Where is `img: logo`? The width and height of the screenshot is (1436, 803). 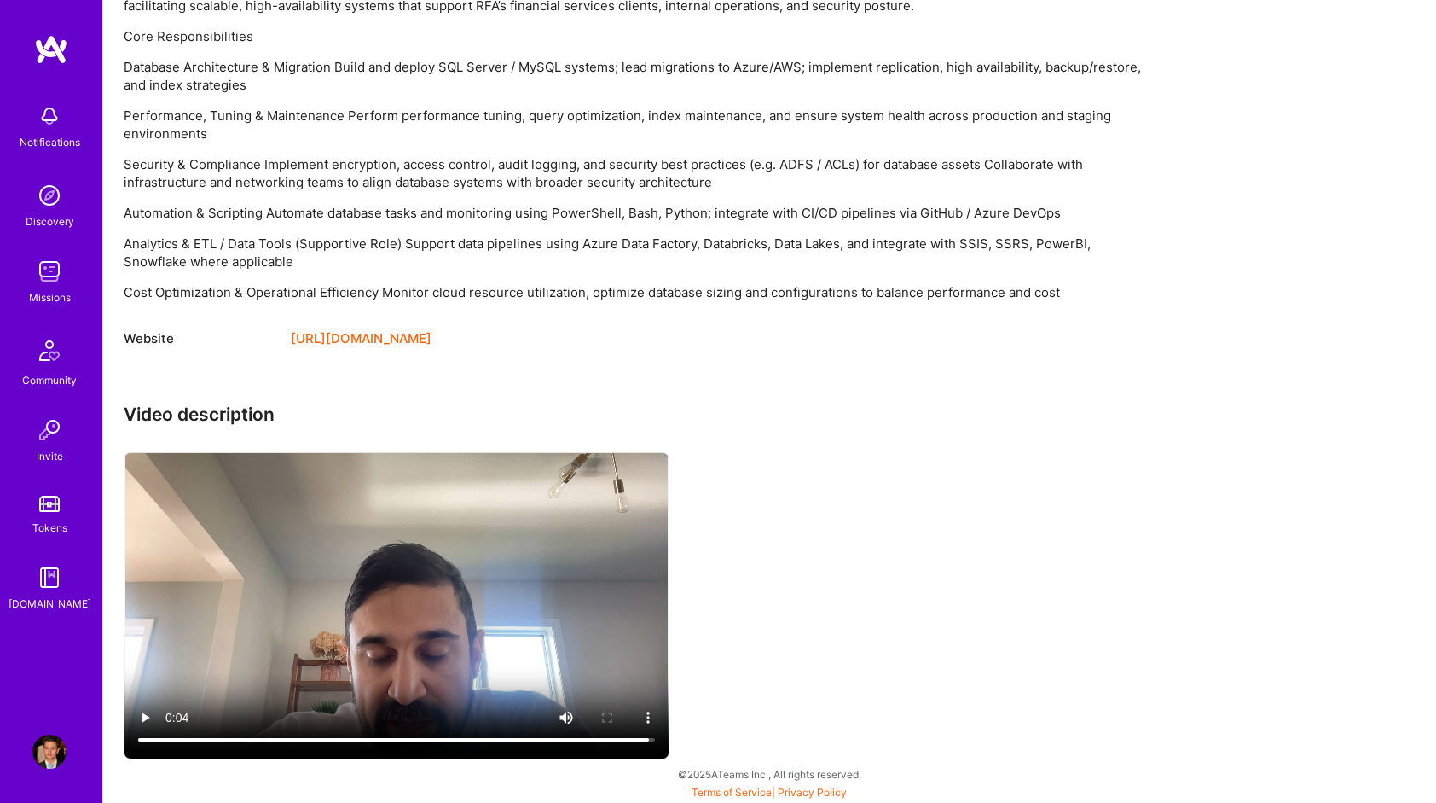
img: logo is located at coordinates (51, 49).